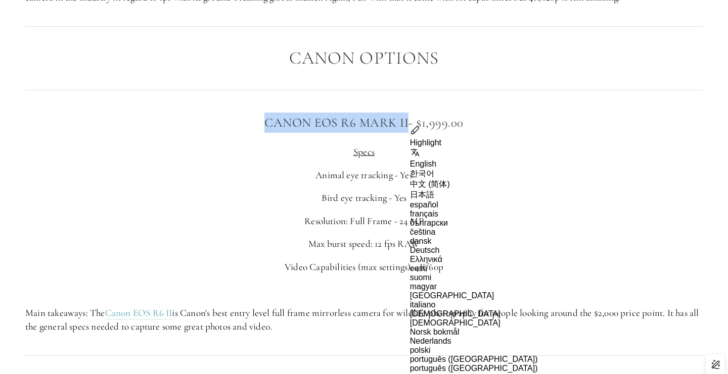 Image resolution: width=728 pixels, height=374 pixels. Describe the element at coordinates (364, 267) in the screenshot. I see `p: Video Capabilities (max settings): 4K/60p` at that location.